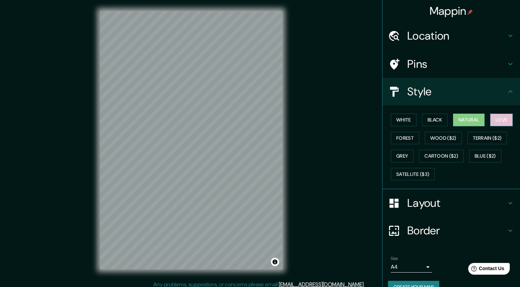 The height and width of the screenshot is (287, 520). What do you see at coordinates (402, 156) in the screenshot?
I see `button: Grey` at bounding box center [402, 156].